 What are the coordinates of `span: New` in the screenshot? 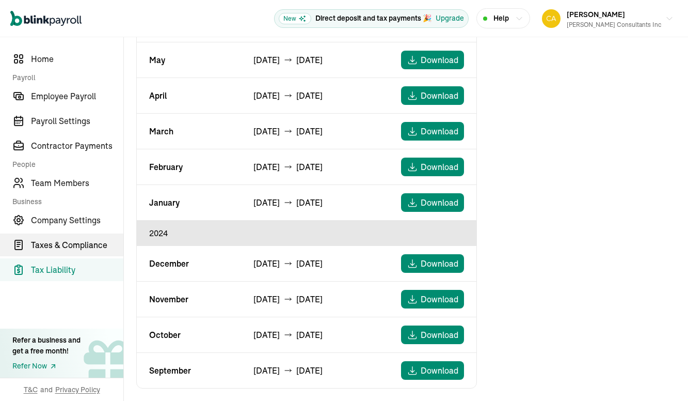 It's located at (295, 19).